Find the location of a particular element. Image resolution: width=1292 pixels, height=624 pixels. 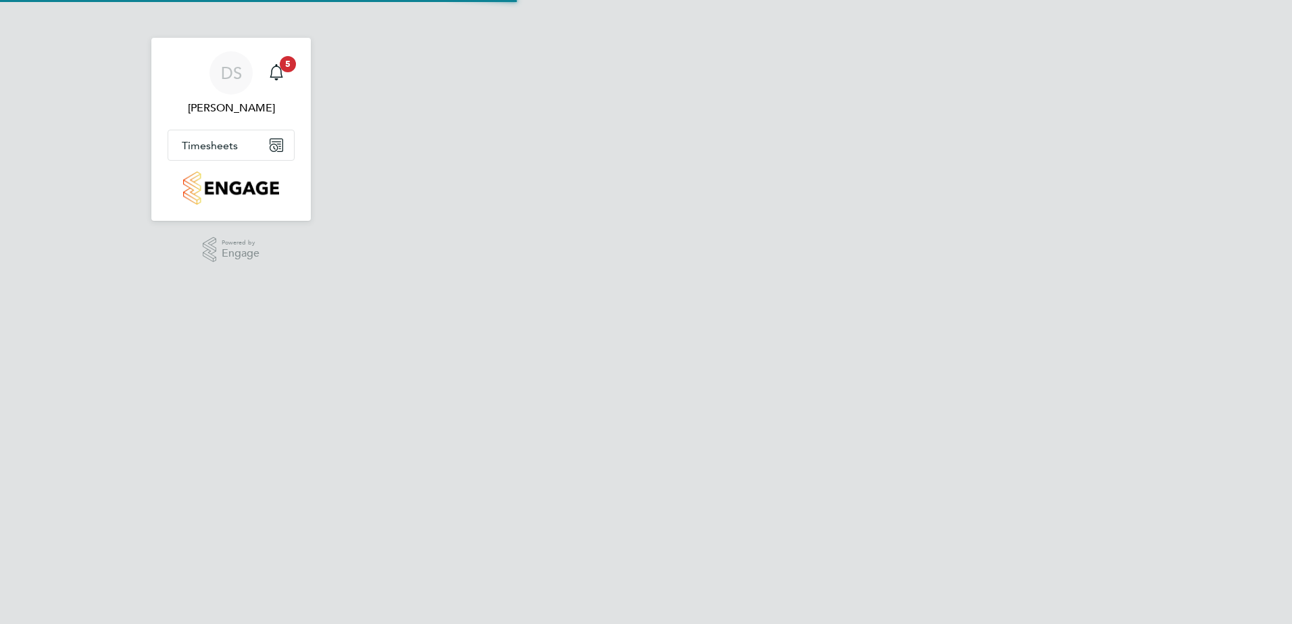

span: Powered by is located at coordinates (241, 243).